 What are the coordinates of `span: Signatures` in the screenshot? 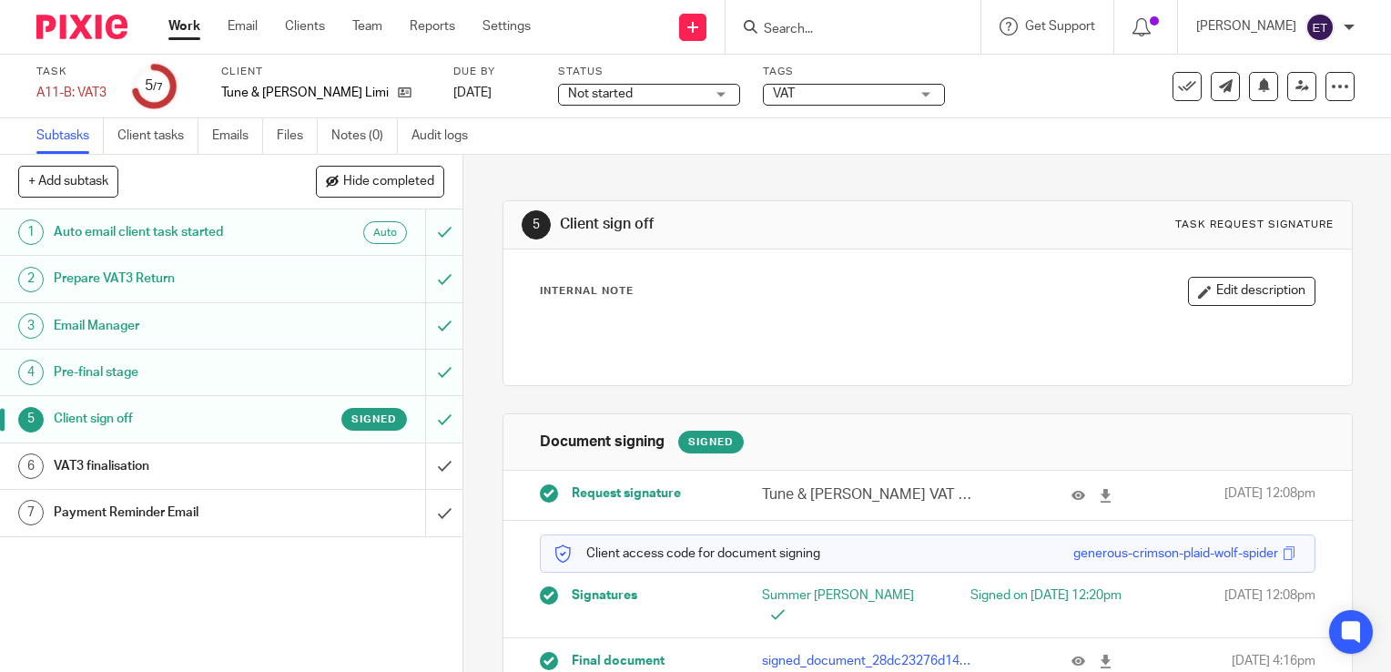 It's located at (604, 595).